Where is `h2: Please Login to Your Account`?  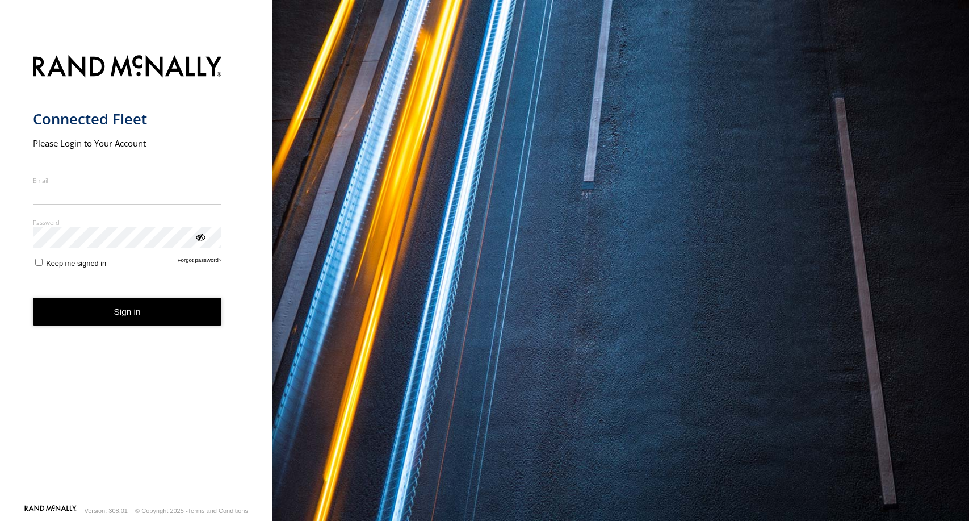
h2: Please Login to Your Account is located at coordinates (127, 143).